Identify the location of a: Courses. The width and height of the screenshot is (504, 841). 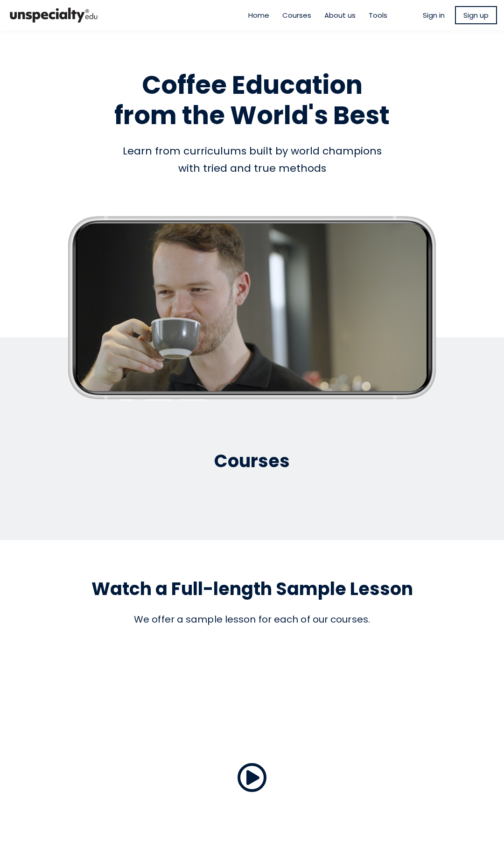
(297, 15).